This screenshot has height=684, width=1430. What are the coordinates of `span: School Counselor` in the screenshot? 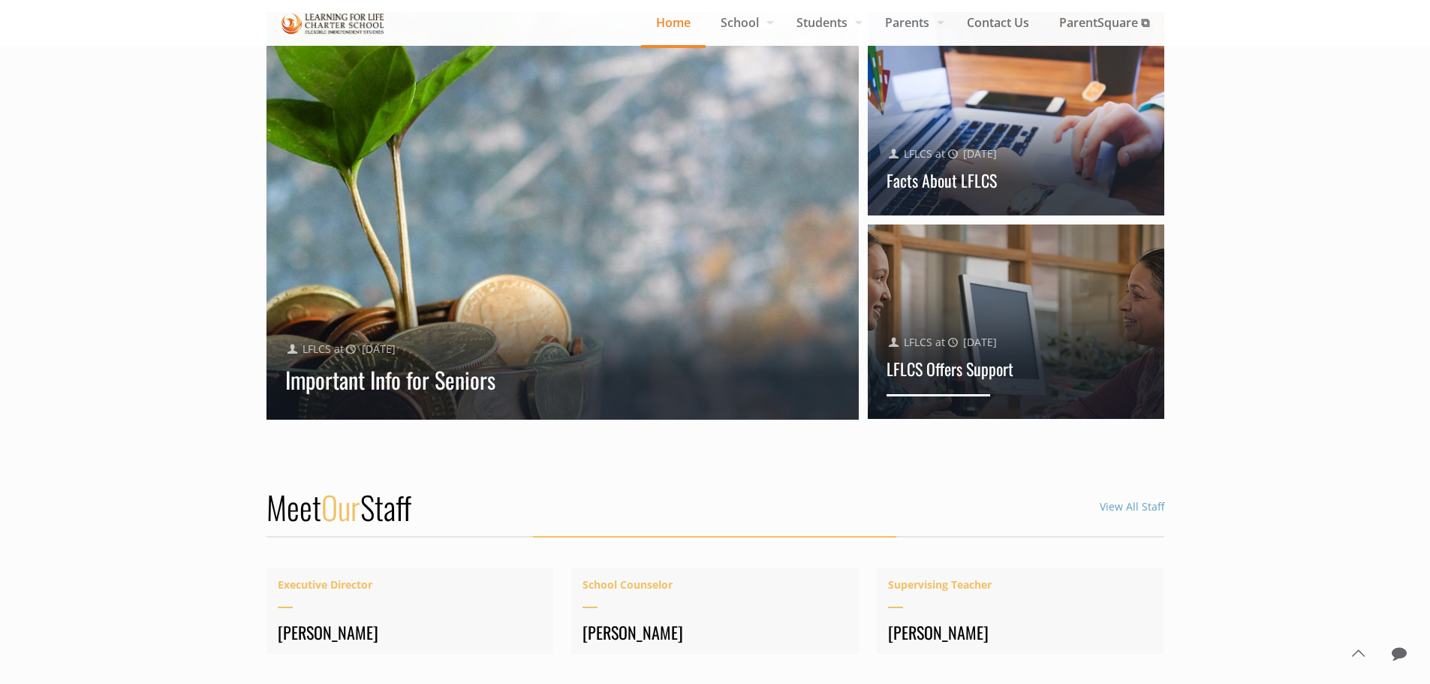 It's located at (715, 585).